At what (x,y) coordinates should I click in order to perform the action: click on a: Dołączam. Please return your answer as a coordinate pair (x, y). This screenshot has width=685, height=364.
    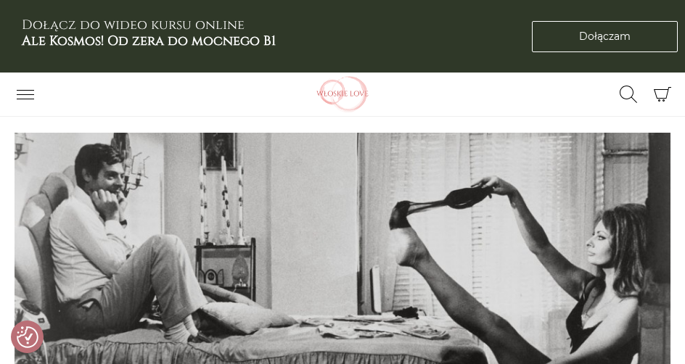
    Looking at the image, I should click on (604, 36).